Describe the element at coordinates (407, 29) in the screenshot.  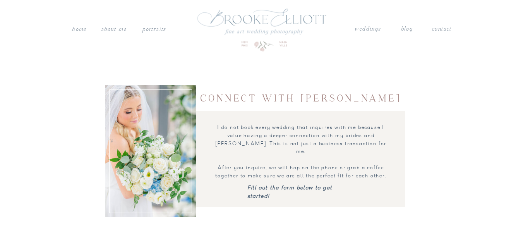
I see `a: blog` at that location.